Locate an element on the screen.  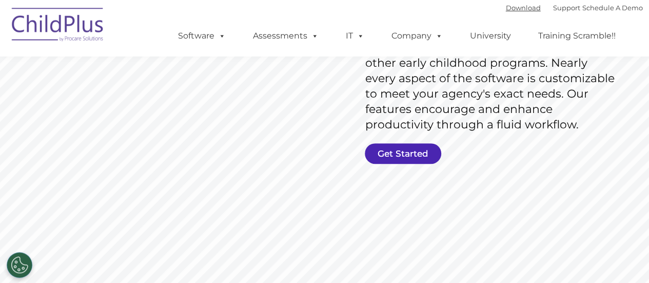
rs-layer: ChildPlus is an all-in-one software solution for Head Start, EHS, Migrant, State Pre-K, or other ... is located at coordinates (493, 78).